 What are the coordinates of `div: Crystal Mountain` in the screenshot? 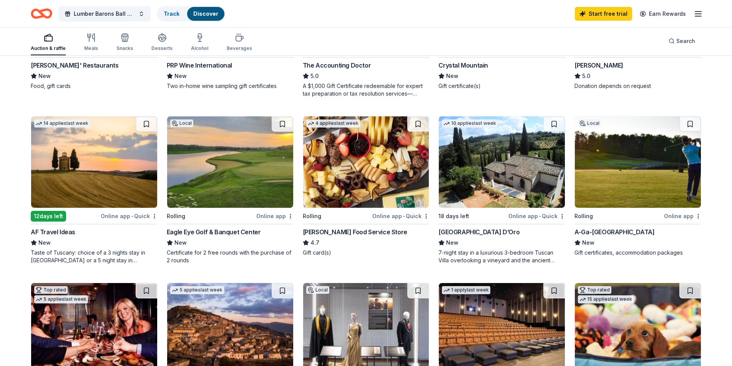 It's located at (463, 65).